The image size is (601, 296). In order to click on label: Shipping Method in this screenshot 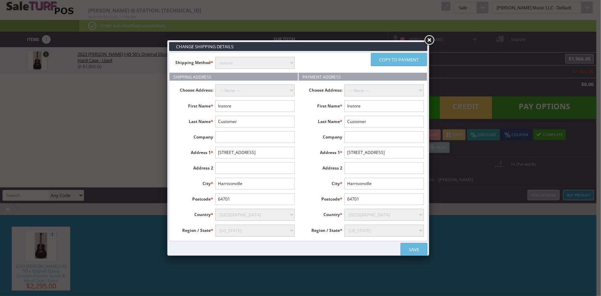, I will do `click(194, 61)`.